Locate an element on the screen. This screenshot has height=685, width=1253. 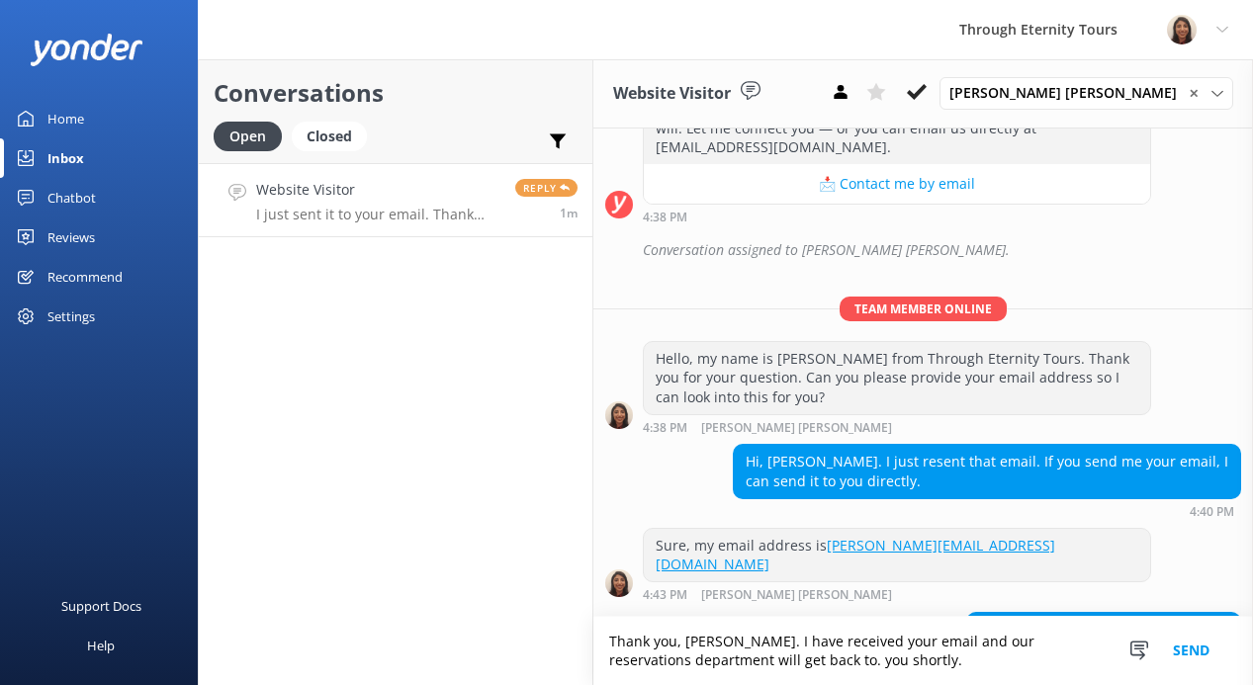
div: Assign User is located at coordinates (1086, 93).